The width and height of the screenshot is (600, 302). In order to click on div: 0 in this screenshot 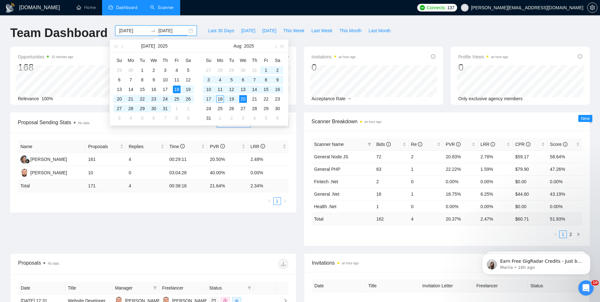, I will do `click(484, 67)`.